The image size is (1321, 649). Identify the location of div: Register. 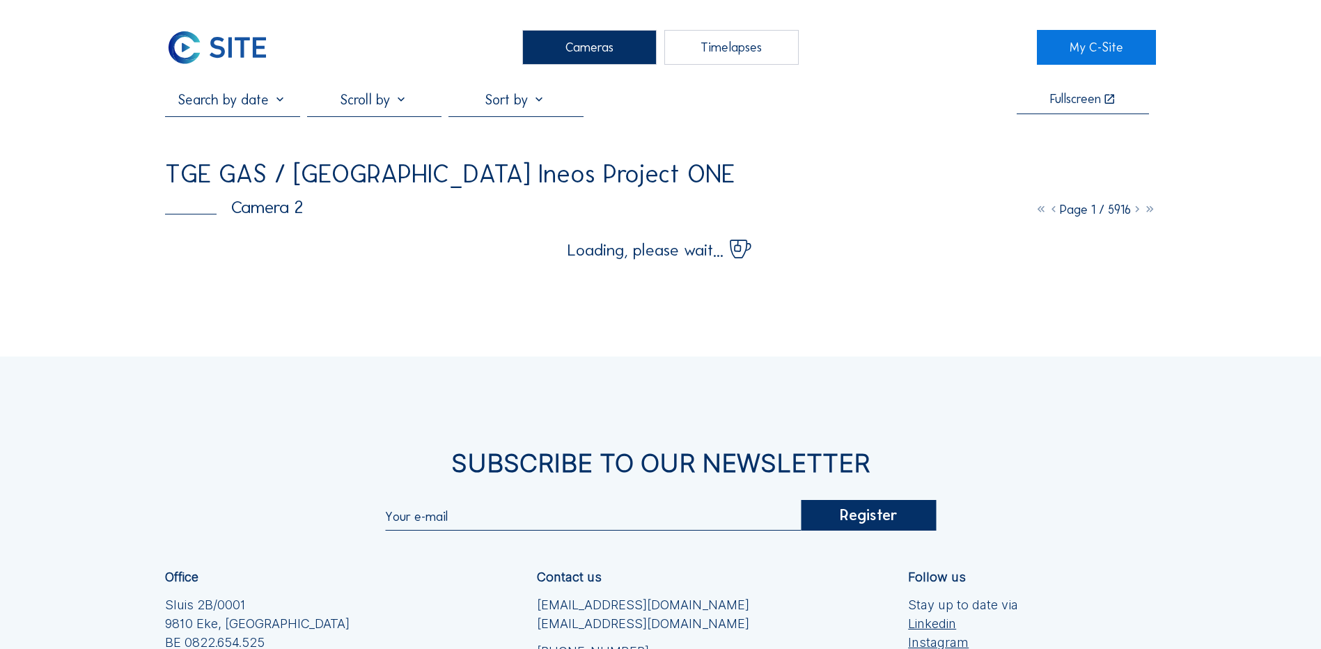
(869, 515).